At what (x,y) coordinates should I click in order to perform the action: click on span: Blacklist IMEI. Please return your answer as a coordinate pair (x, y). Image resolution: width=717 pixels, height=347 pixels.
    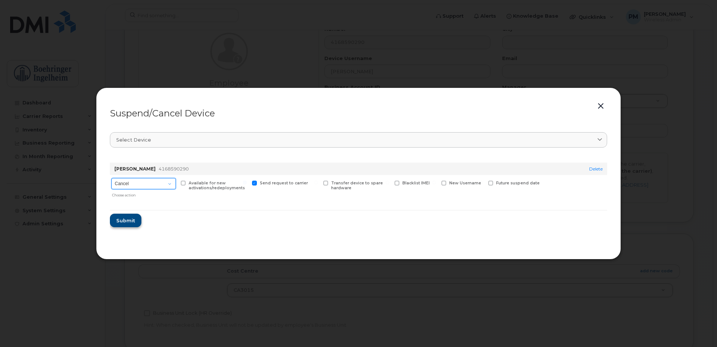
    Looking at the image, I should click on (416, 183).